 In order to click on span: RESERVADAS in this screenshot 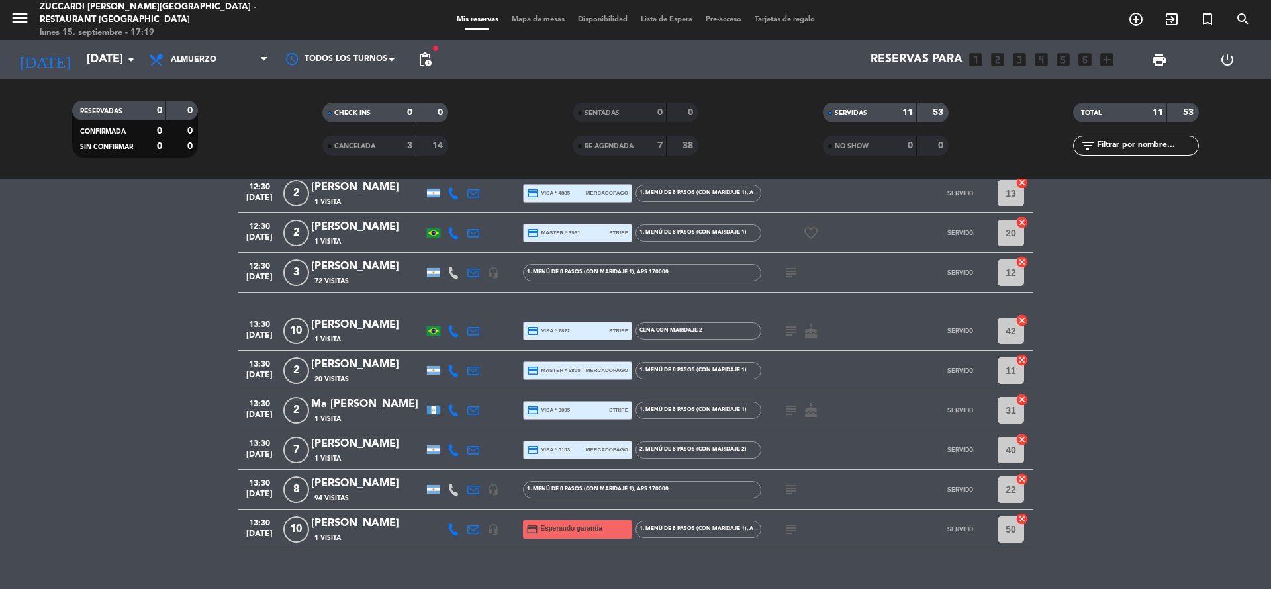, I will do `click(101, 111)`.